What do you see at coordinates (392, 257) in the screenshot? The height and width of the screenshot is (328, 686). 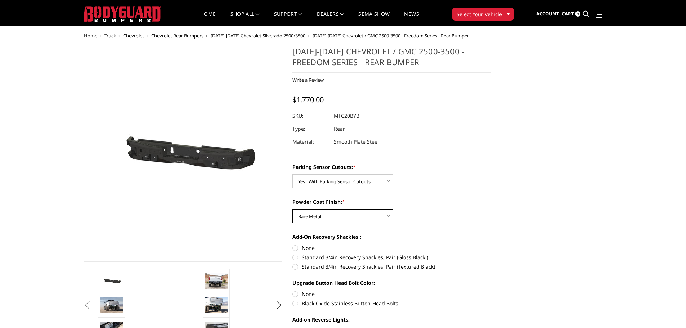 I see `label: Standard 3/4in Recovery Shackles, Pair (Gloss Black )` at bounding box center [392, 257].